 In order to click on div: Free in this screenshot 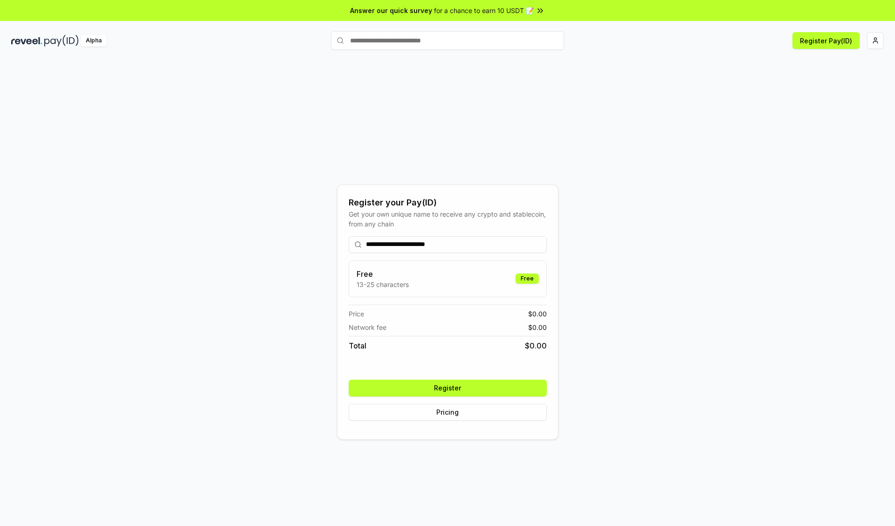, I will do `click(527, 279)`.